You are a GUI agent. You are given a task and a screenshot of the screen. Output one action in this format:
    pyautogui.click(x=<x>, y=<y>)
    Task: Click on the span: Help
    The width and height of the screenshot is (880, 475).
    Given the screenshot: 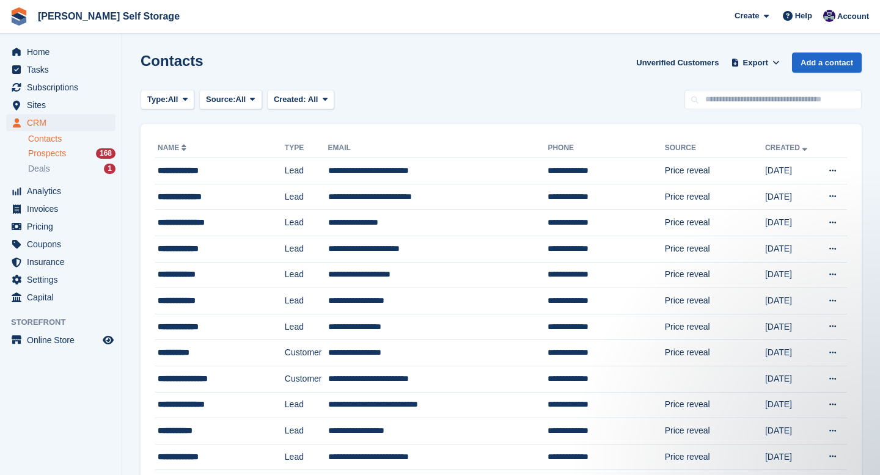 What is the action you would take?
    pyautogui.click(x=804, y=16)
    